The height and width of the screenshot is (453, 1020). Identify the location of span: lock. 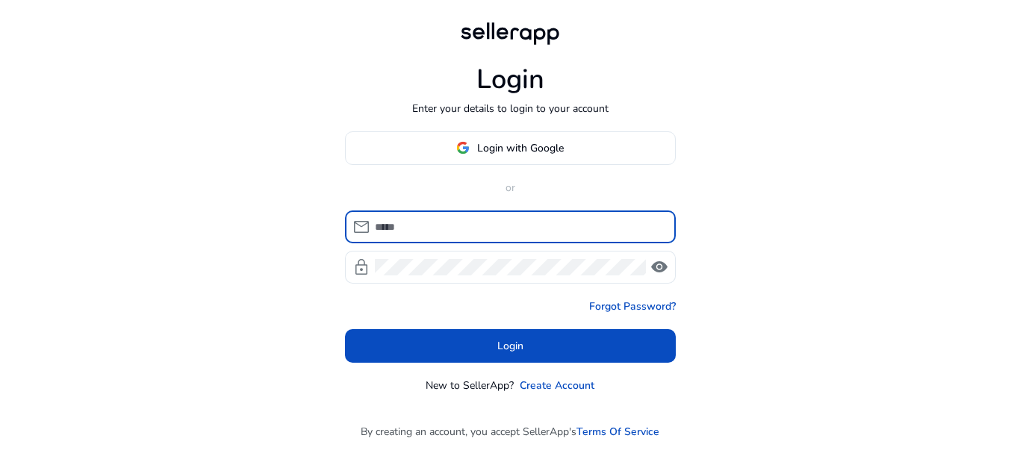
(361, 267).